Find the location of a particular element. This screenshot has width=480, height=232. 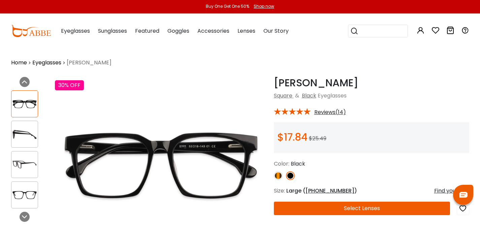

span: Our Story is located at coordinates (276, 31).